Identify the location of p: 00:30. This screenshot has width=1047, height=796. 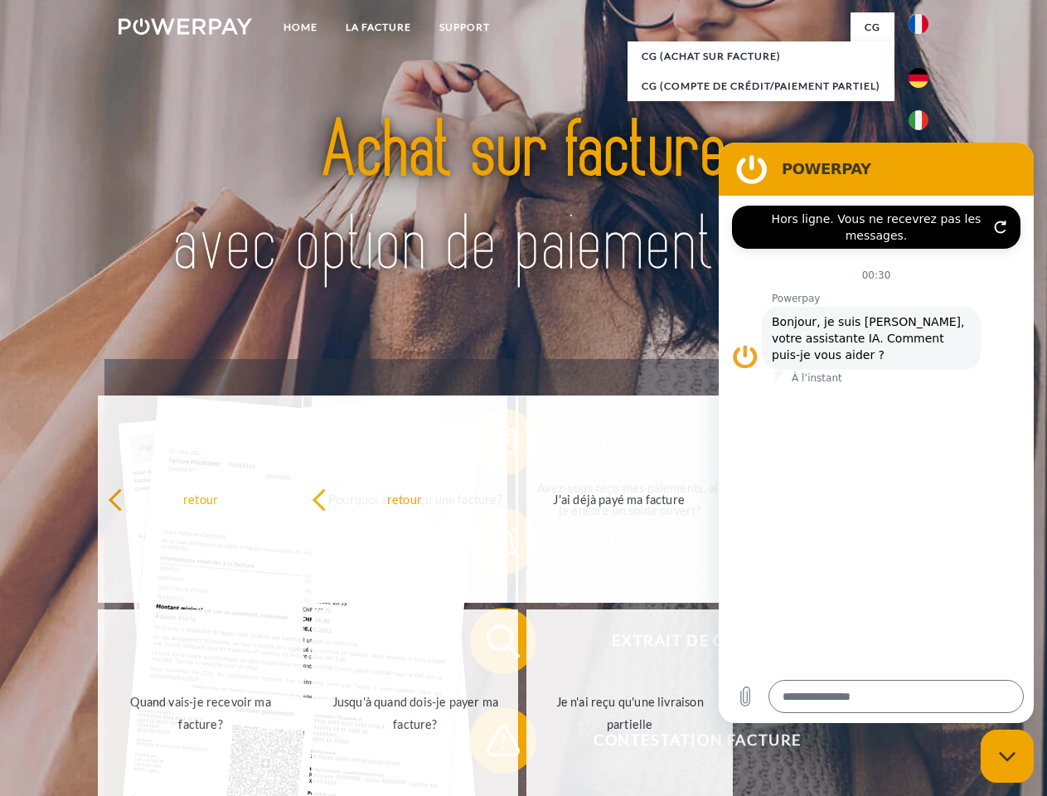
(157, 133).